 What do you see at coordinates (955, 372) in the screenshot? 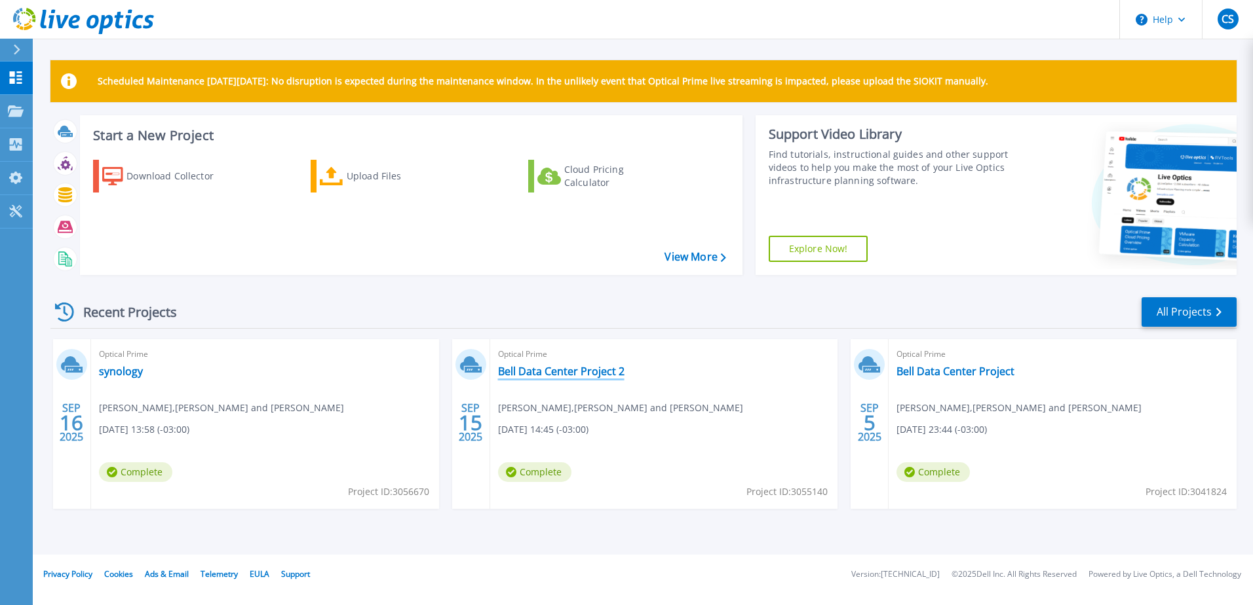
I see `a: Bell Data Center Project` at bounding box center [955, 372].